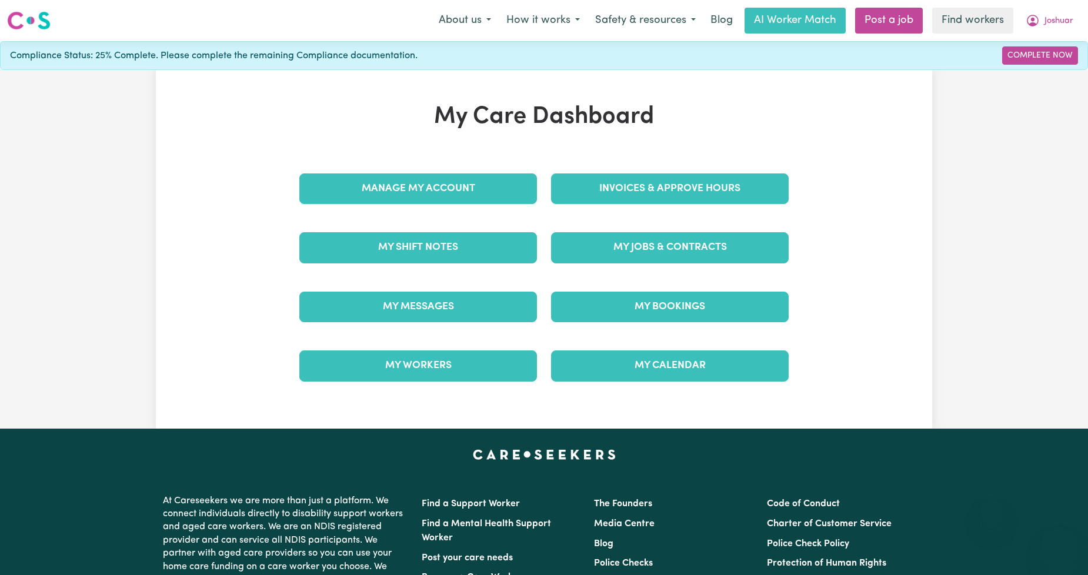 Image resolution: width=1088 pixels, height=575 pixels. I want to click on a: My Messages, so click(418, 307).